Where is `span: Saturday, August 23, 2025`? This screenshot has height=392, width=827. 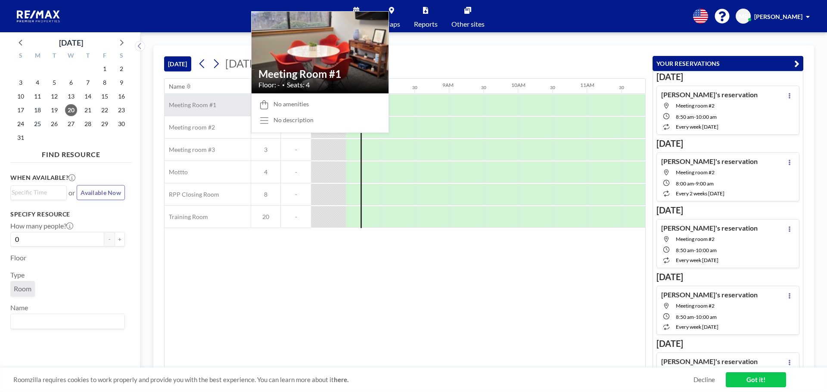
span: Saturday, August 23, 2025 is located at coordinates (121, 110).